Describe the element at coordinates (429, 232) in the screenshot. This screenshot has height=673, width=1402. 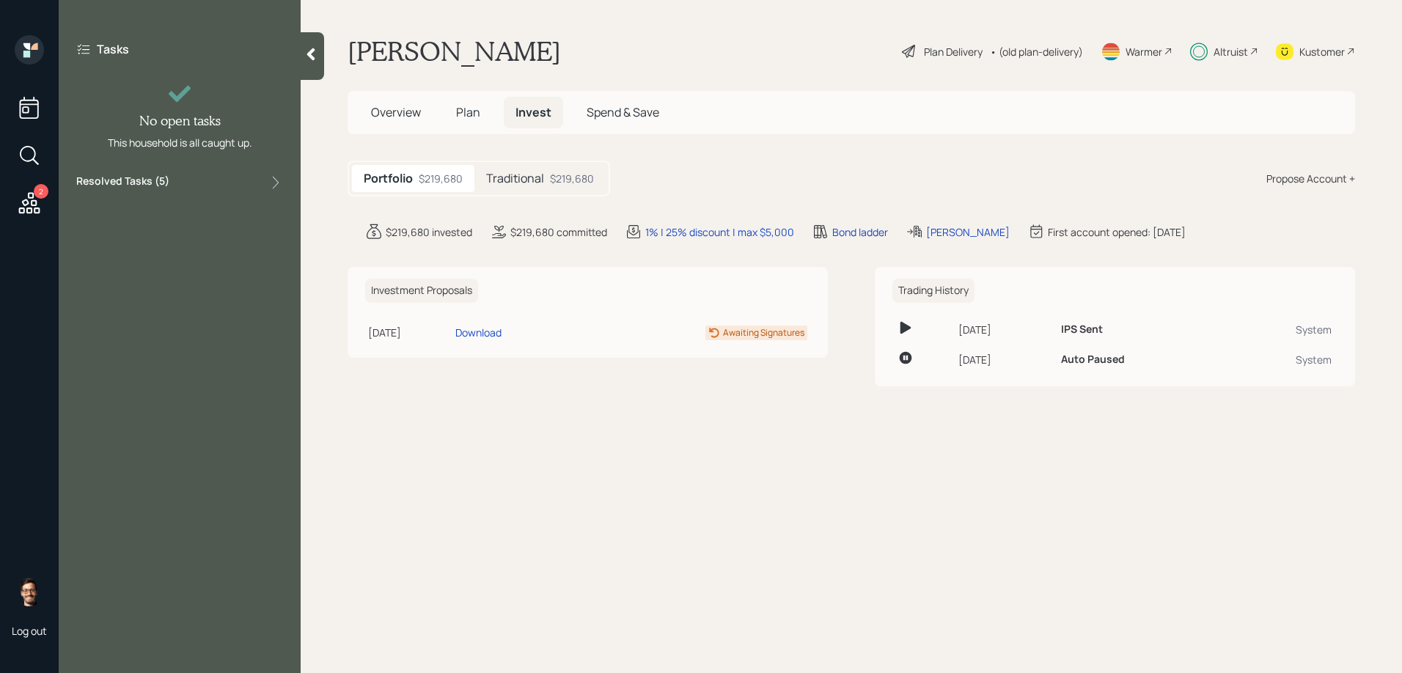
I see `div: $219,680 invested` at that location.